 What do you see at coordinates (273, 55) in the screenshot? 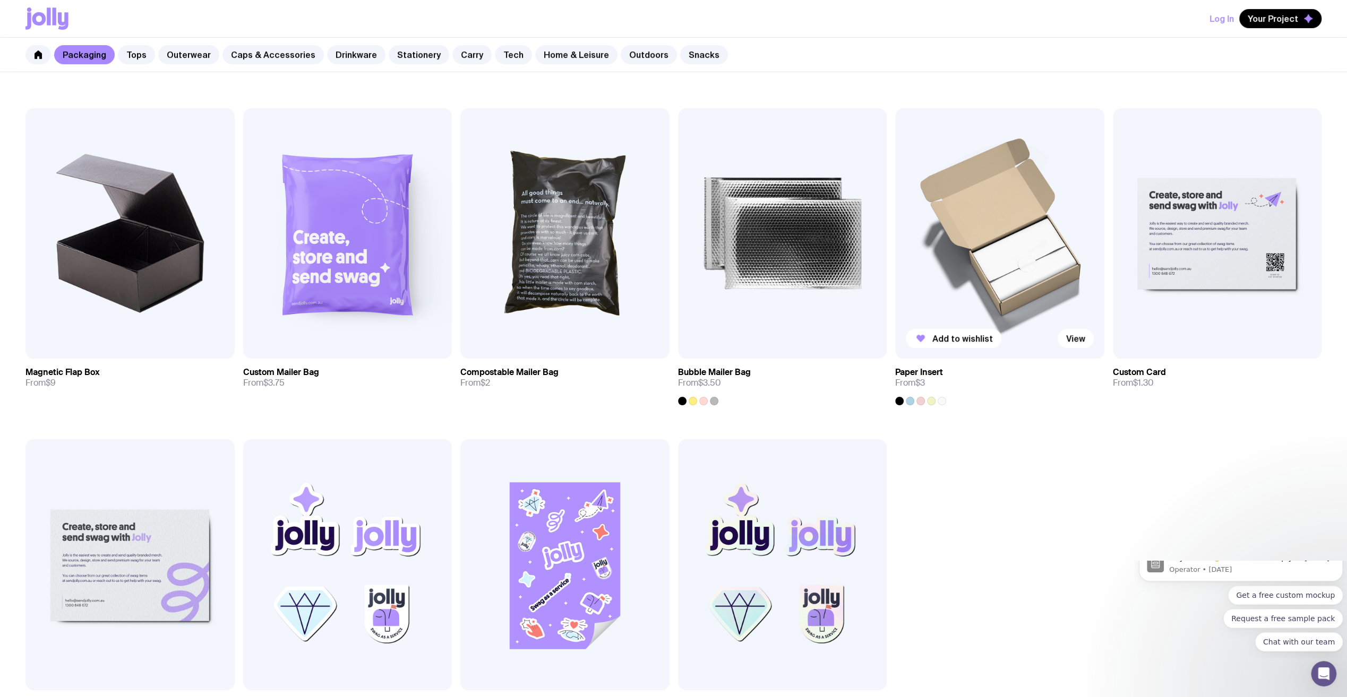
I see `a: Caps & Accessories` at bounding box center [273, 55].